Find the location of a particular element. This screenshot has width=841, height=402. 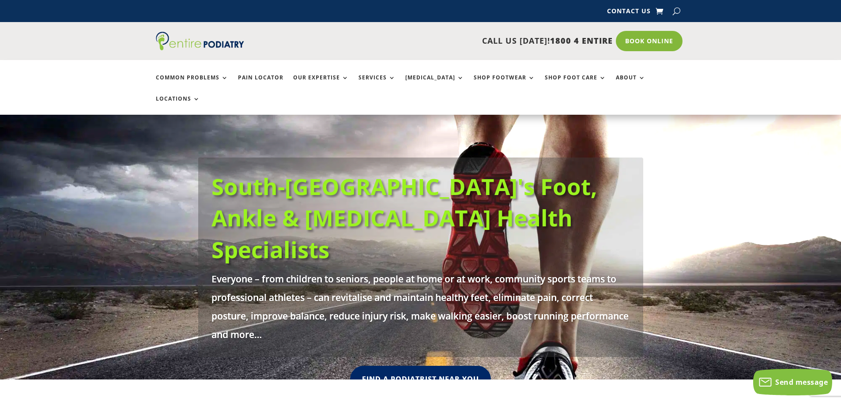

a: Shop Footwear is located at coordinates (504, 84).